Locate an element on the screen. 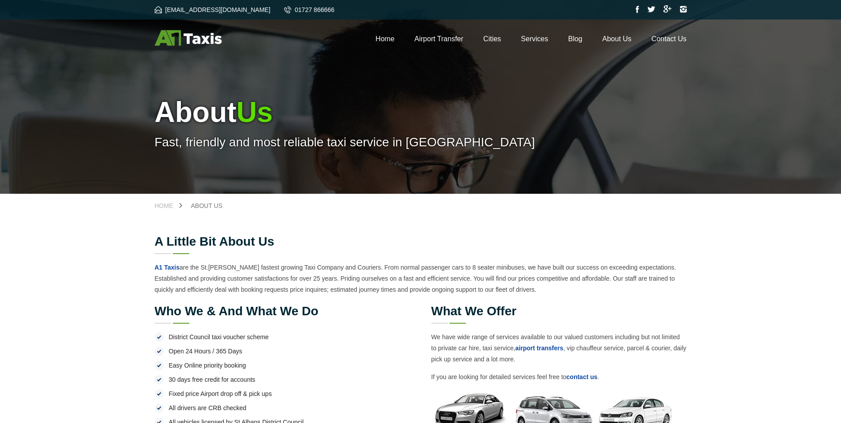 This screenshot has height=423, width=841. img: Google Plus is located at coordinates (667, 9).